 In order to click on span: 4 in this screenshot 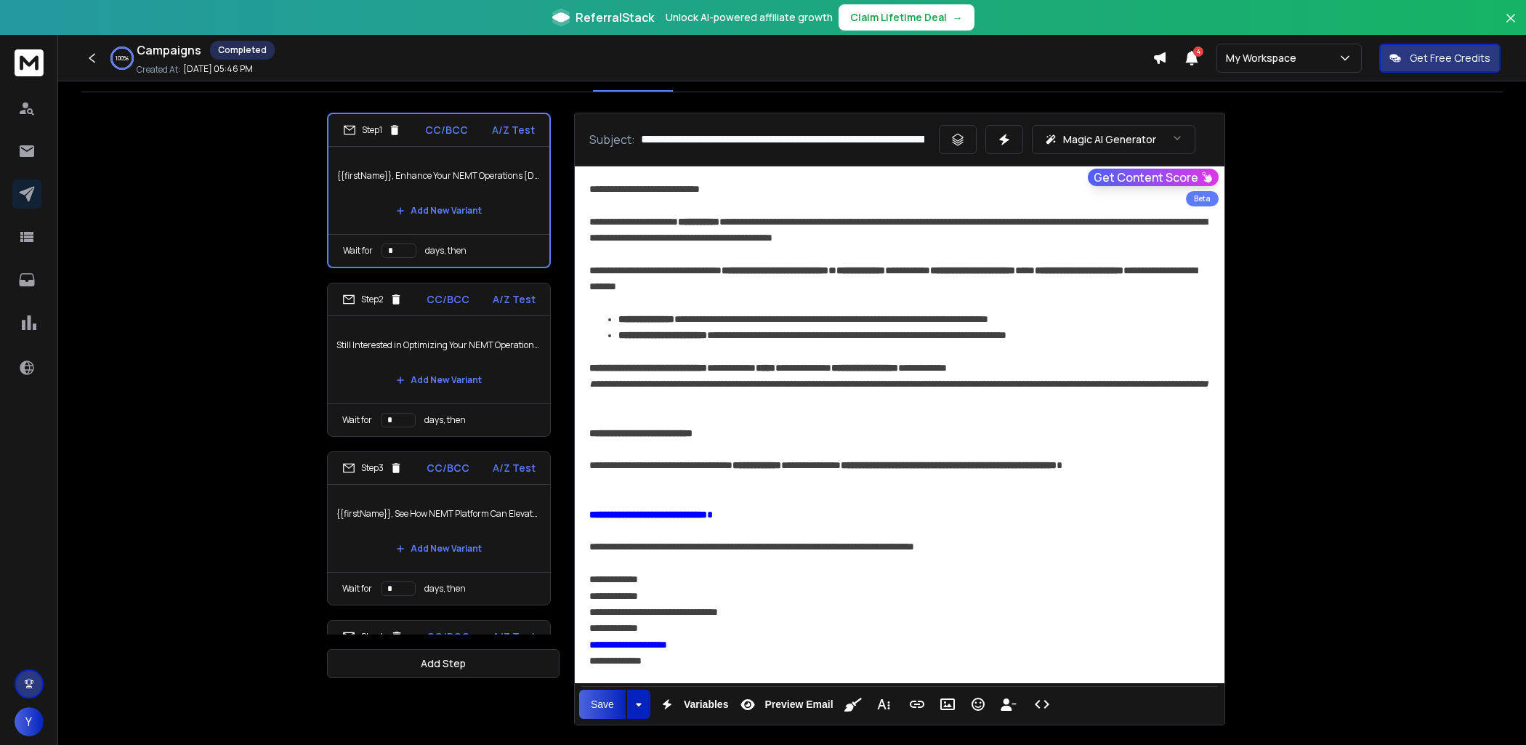, I will do `click(1198, 52)`.